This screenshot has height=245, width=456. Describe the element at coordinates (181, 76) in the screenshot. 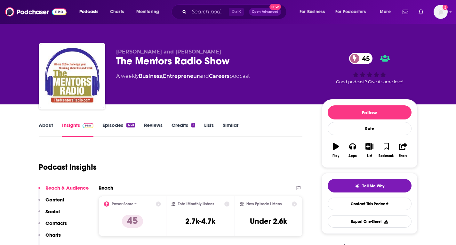

I see `a: Entrepreneur` at that location.